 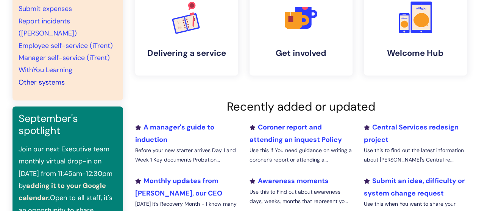 I want to click on h4: Welcome Hub, so click(x=415, y=53).